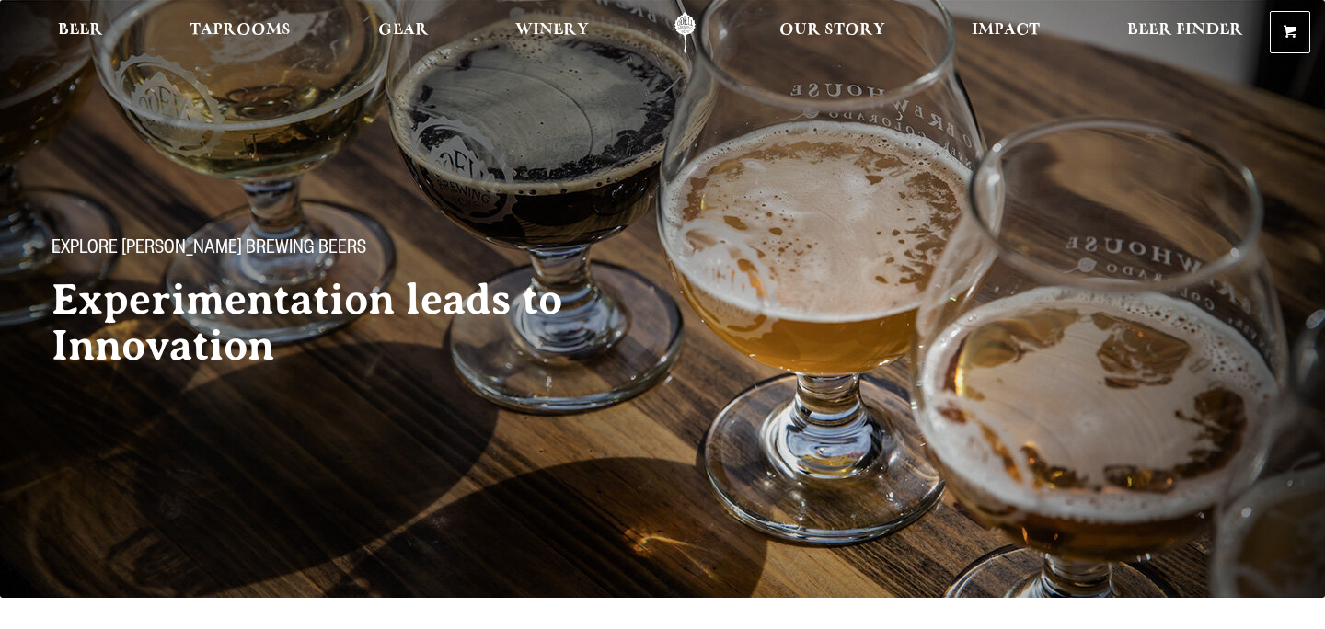 The width and height of the screenshot is (1325, 629). I want to click on span: Gear, so click(403, 30).